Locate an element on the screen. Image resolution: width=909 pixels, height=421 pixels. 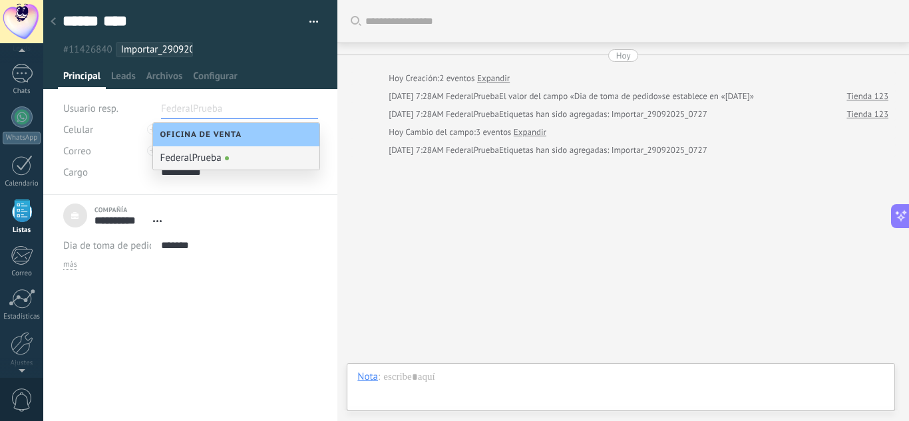
span: Principal is located at coordinates (82, 79).